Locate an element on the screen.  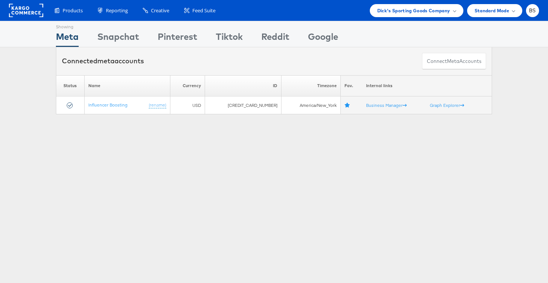
th: ID is located at coordinates (243, 86).